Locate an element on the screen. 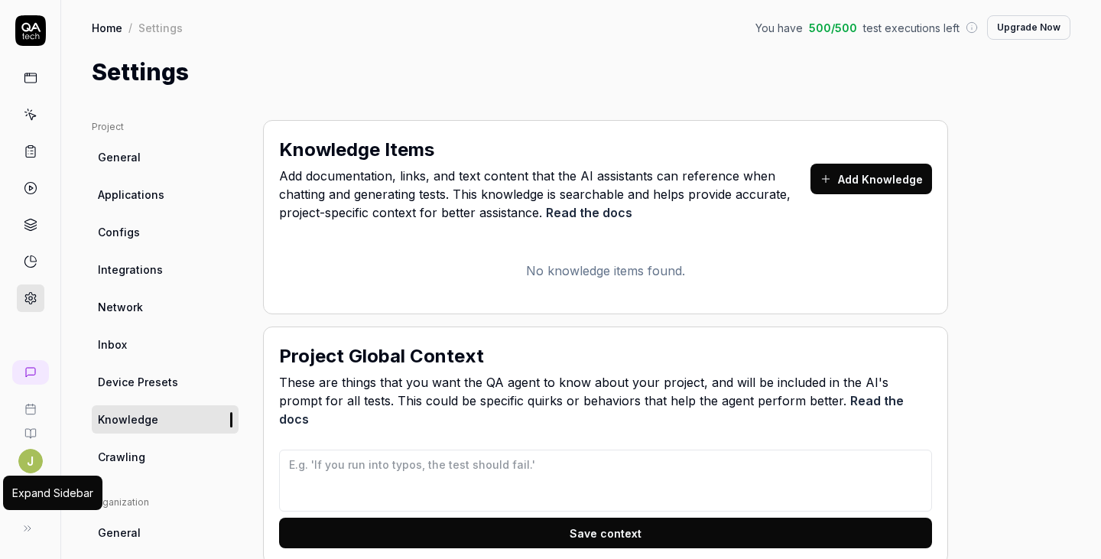 The width and height of the screenshot is (1101, 559). button: Add Knowledge is located at coordinates (871, 179).